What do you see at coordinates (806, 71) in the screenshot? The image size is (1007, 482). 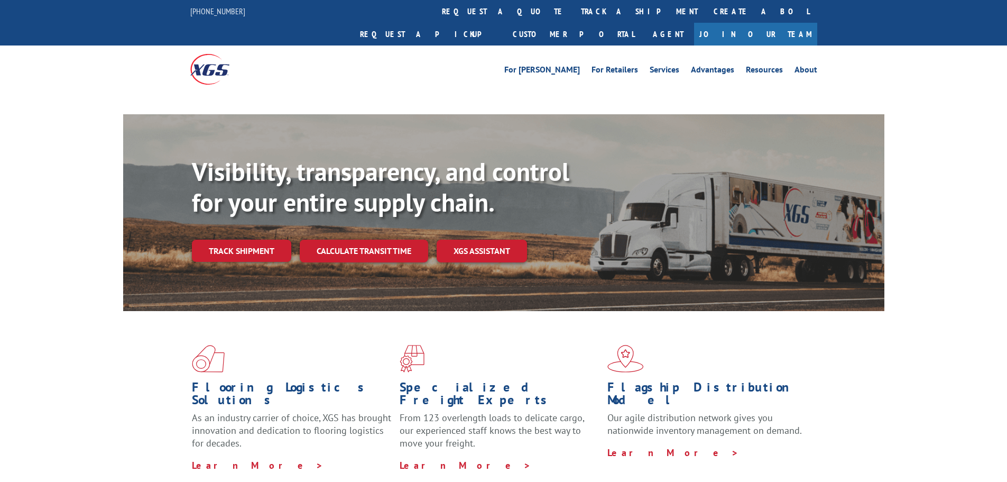 I see `a: About` at bounding box center [806, 71].